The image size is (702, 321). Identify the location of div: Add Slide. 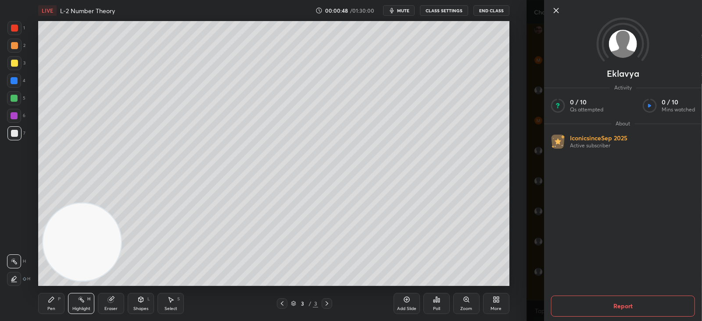
(407, 309).